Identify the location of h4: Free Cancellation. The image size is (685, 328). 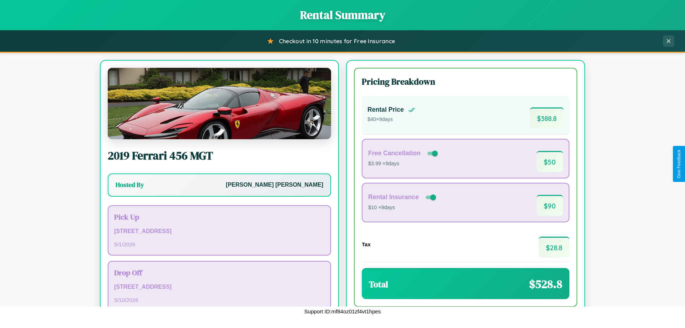
(394, 153).